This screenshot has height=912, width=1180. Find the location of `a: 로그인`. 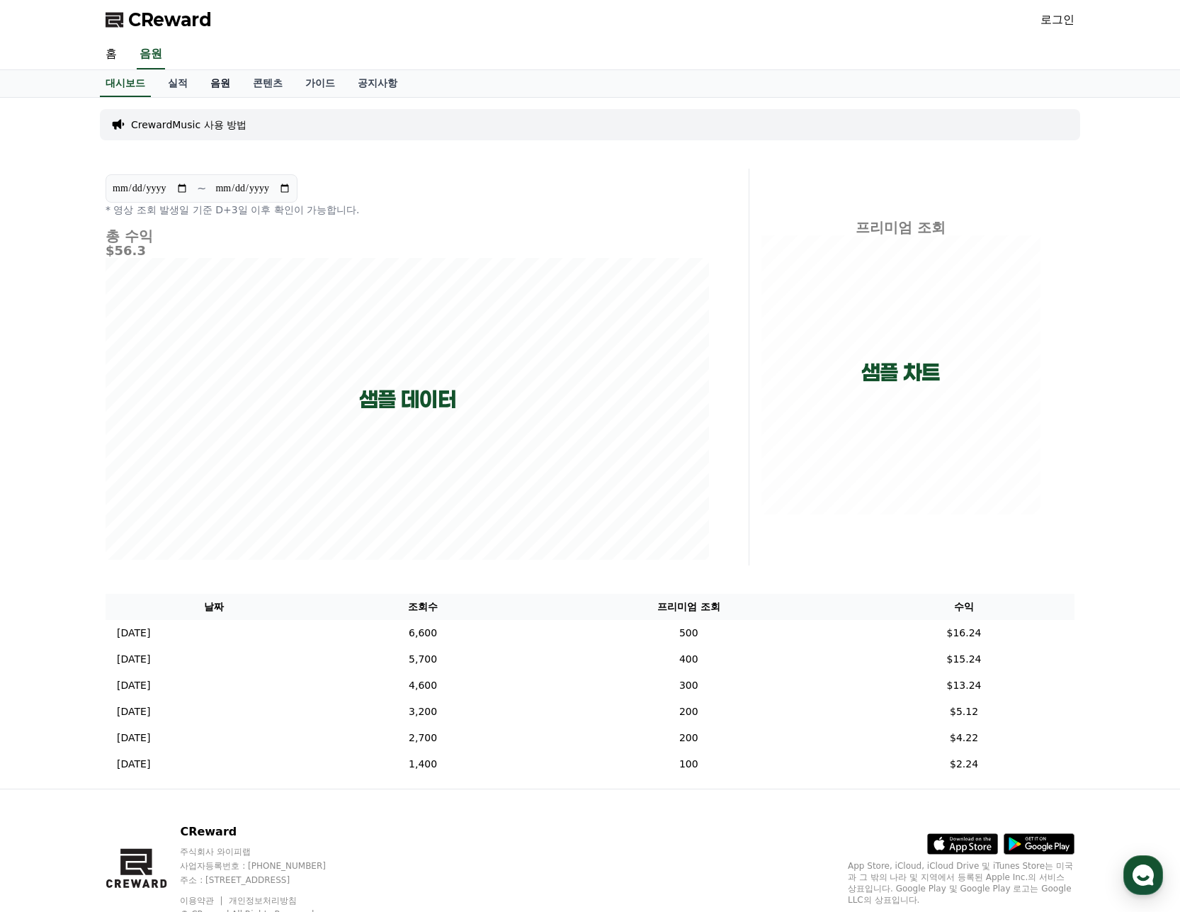

a: 로그인 is located at coordinates (1058, 20).